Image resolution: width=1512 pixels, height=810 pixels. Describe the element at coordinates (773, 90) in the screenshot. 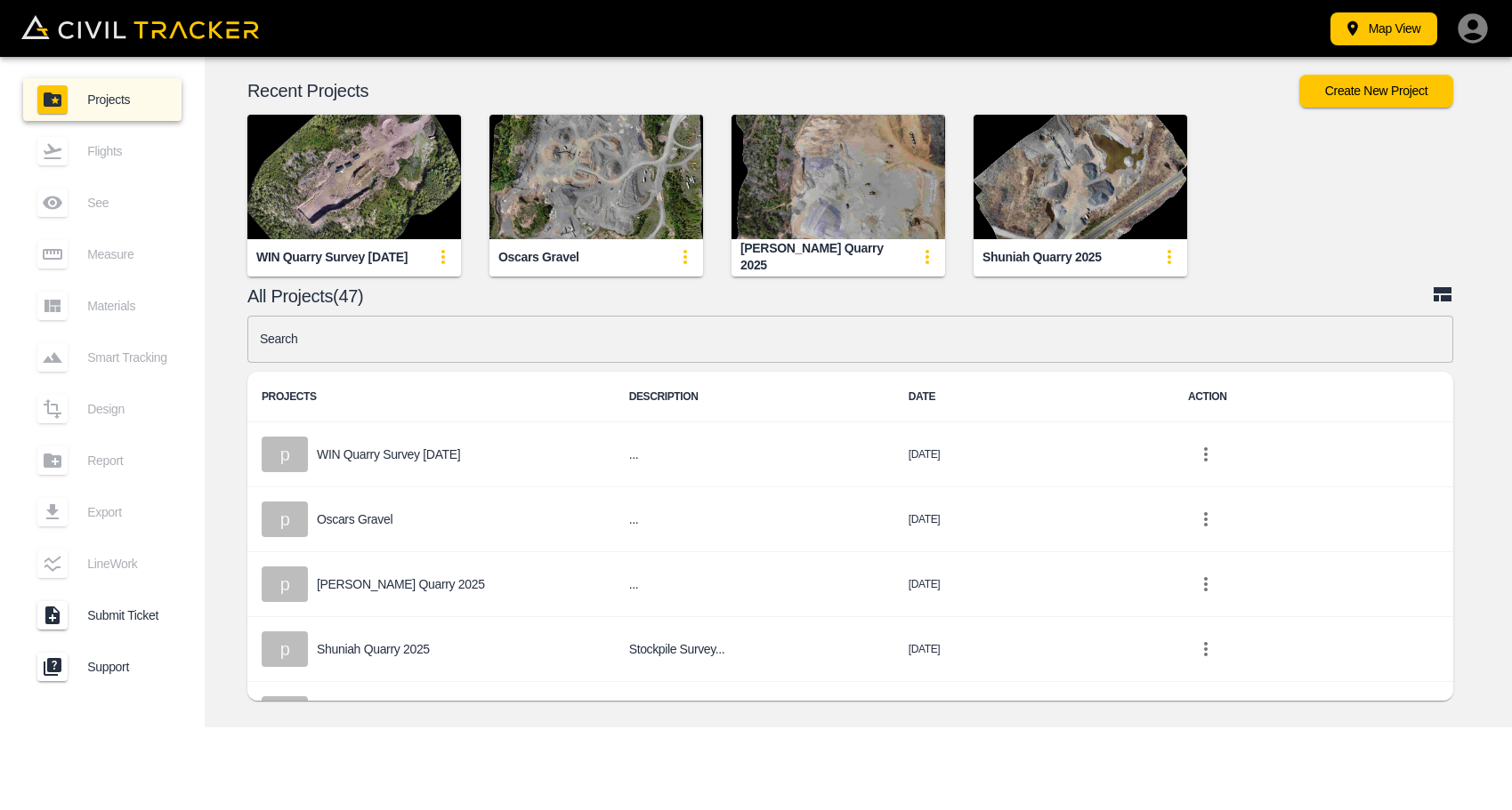

I see `p: Recent Projects` at that location.